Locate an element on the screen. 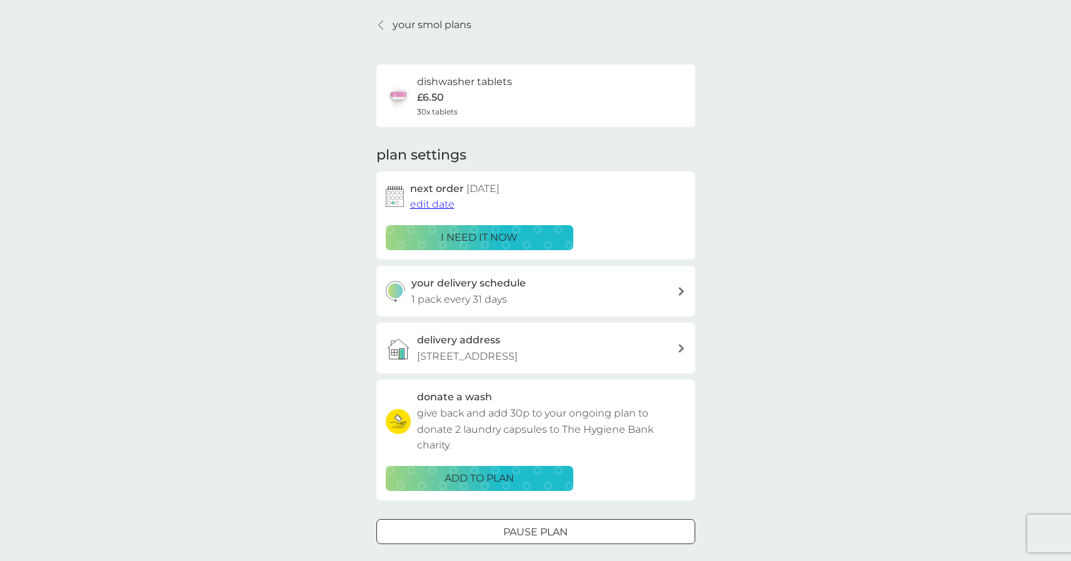  button: Pause plan is located at coordinates (536, 531).